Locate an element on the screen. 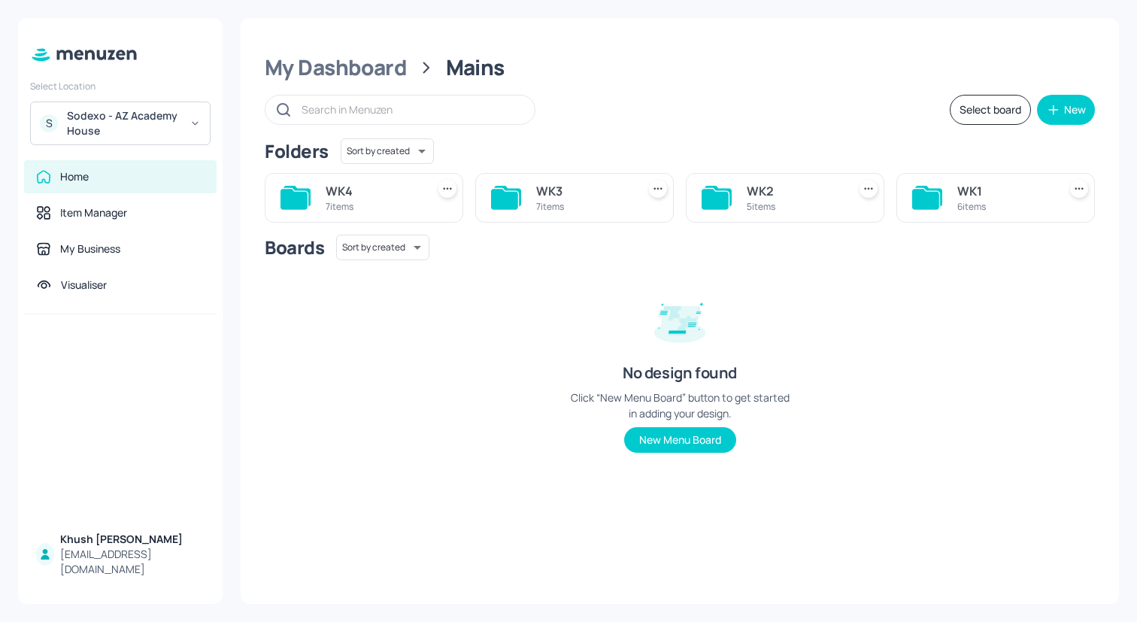  div: WK2 is located at coordinates (794, 191).